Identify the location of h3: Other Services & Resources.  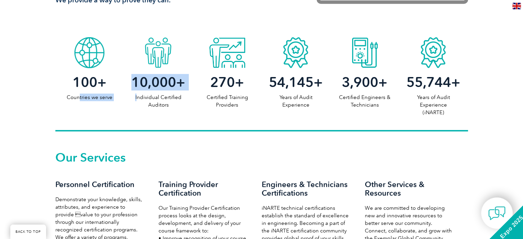
(409, 189).